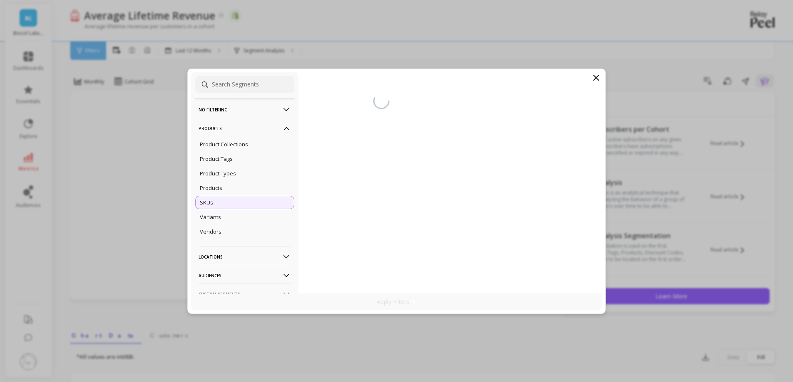 The height and width of the screenshot is (382, 793). Describe the element at coordinates (245, 257) in the screenshot. I see `p: Locations` at that location.